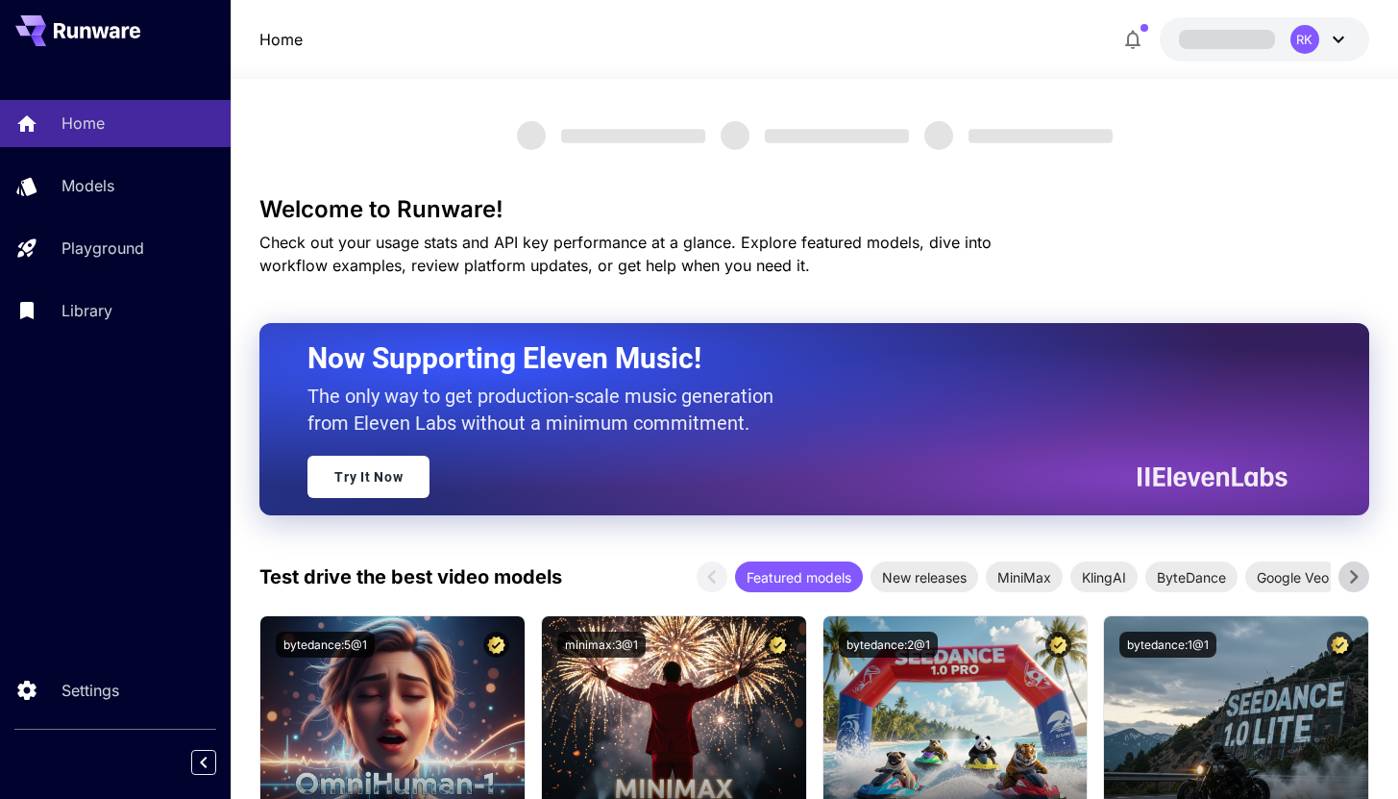 This screenshot has height=799, width=1398. I want to click on div: Collapse sidebar, so click(218, 762).